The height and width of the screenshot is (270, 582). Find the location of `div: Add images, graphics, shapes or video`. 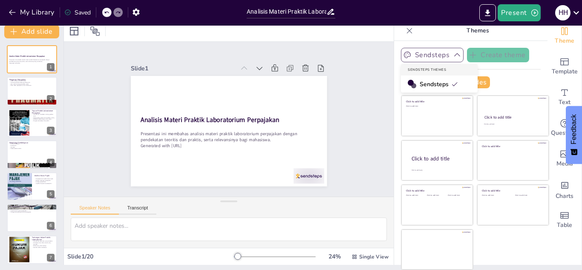

div: Add images, graphics, shapes or video is located at coordinates (565, 159).